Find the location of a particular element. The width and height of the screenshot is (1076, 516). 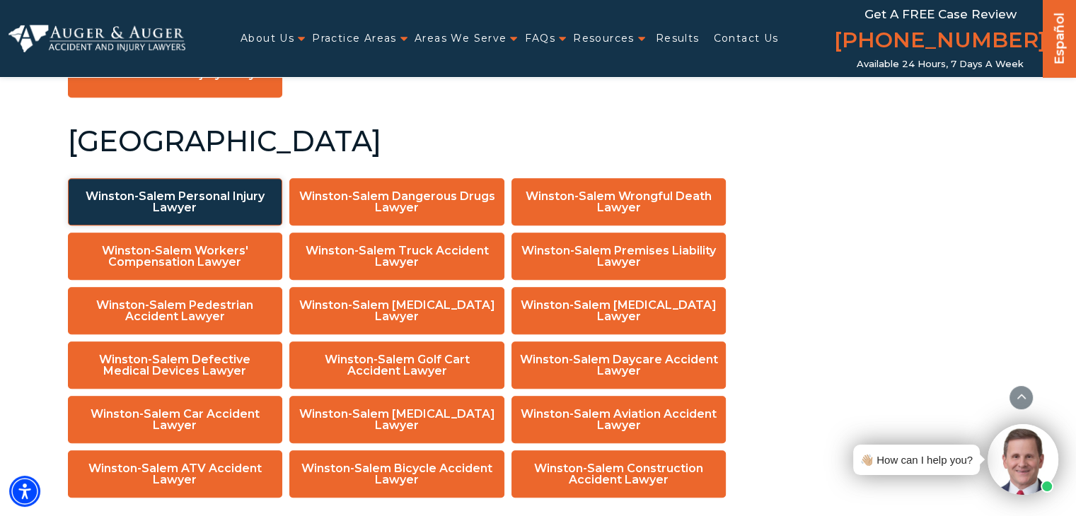

a: Winston-Salem Defective Medical Devices Lawyer is located at coordinates (175, 365).